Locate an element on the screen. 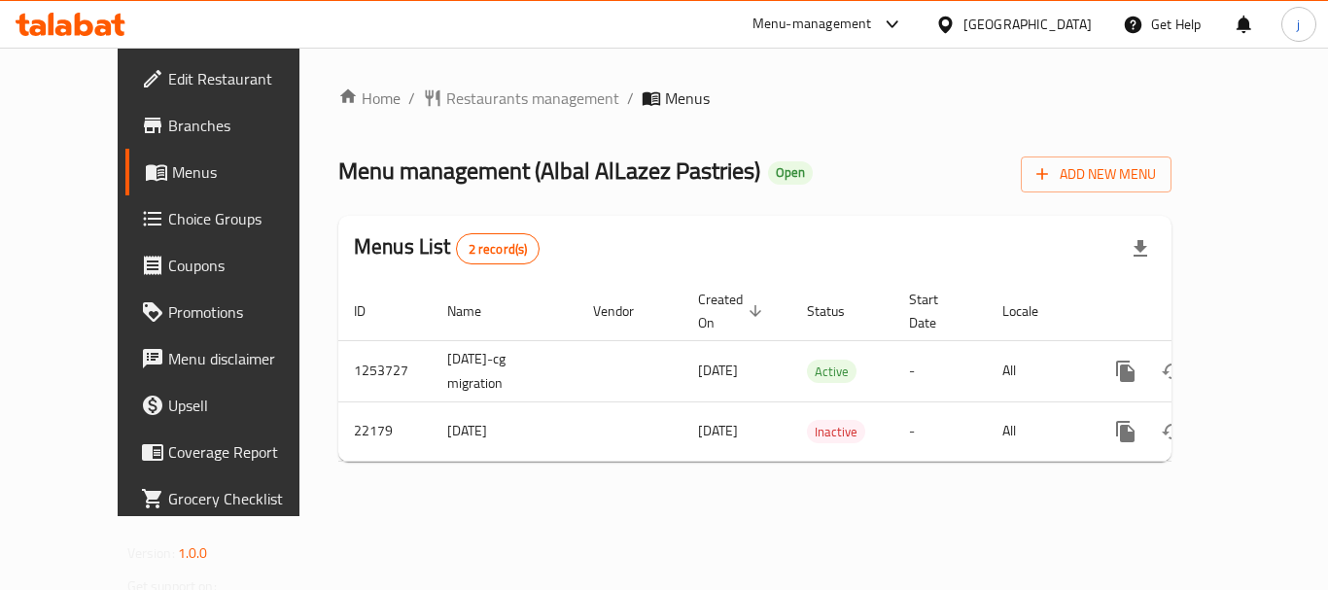 The image size is (1328, 590). span: Status is located at coordinates (838, 311).